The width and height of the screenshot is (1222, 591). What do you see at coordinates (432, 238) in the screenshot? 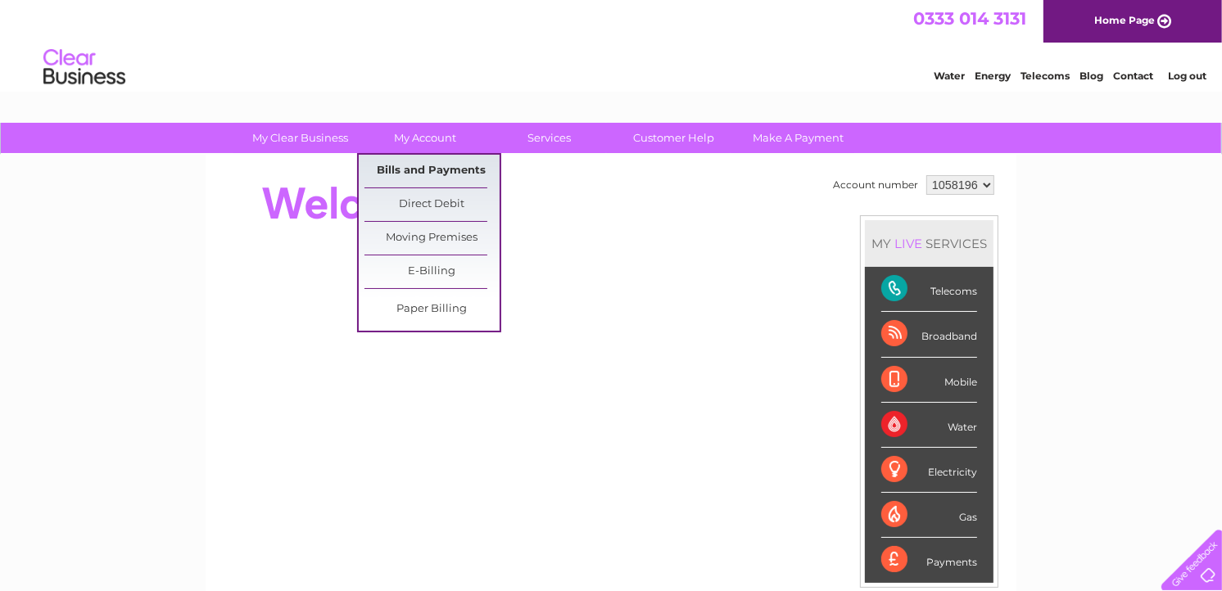
I see `a: Moving Premises` at bounding box center [432, 238].